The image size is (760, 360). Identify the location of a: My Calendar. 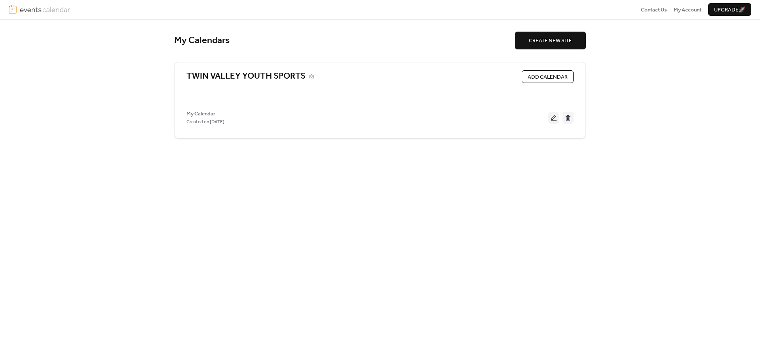
(201, 114).